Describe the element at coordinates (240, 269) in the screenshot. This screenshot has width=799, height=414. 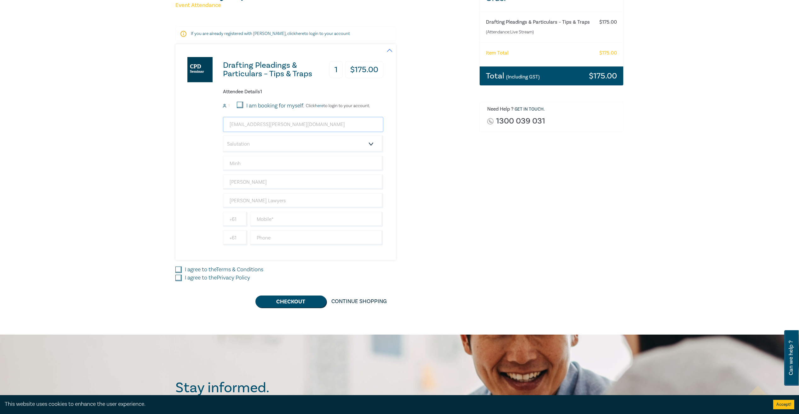
I see `a: Terms & Conditions` at that location.